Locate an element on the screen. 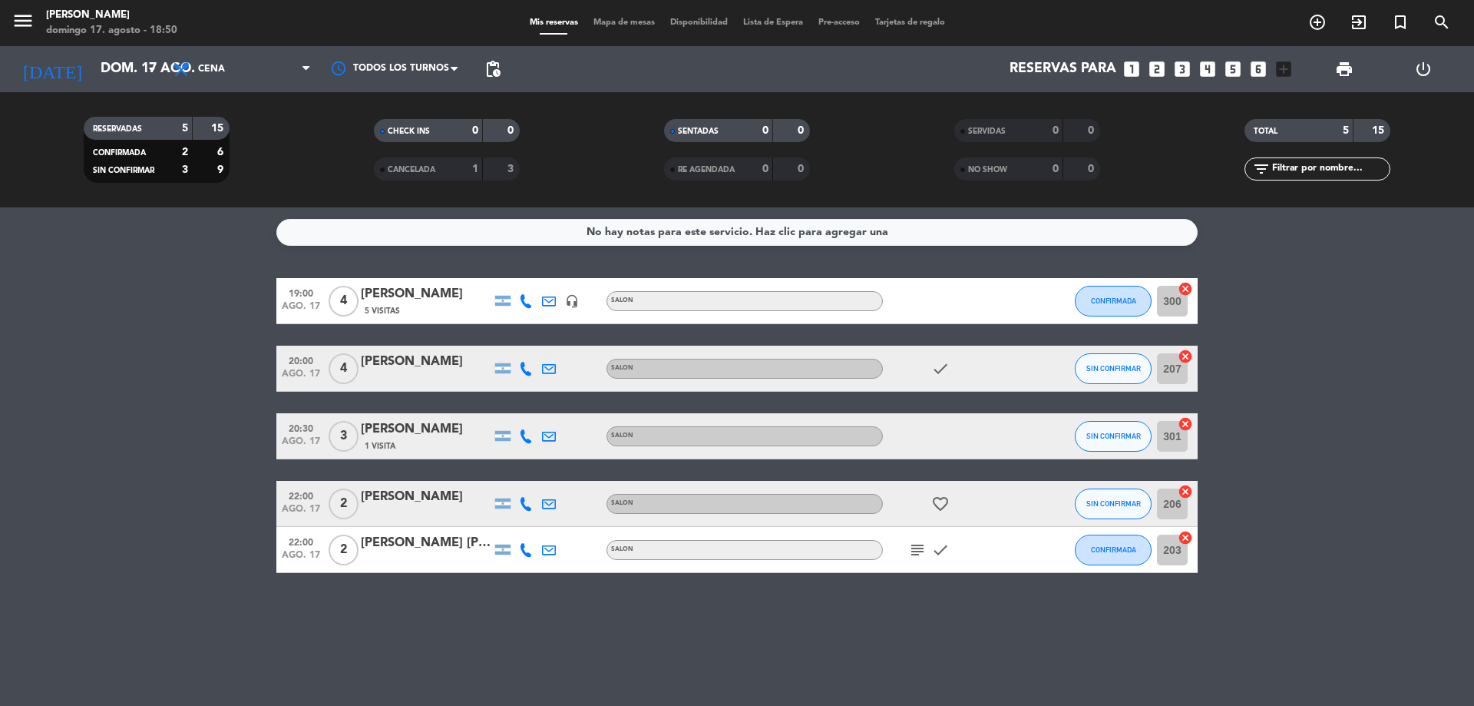 The image size is (1474, 706). i: favorite_border is located at coordinates (941, 504).